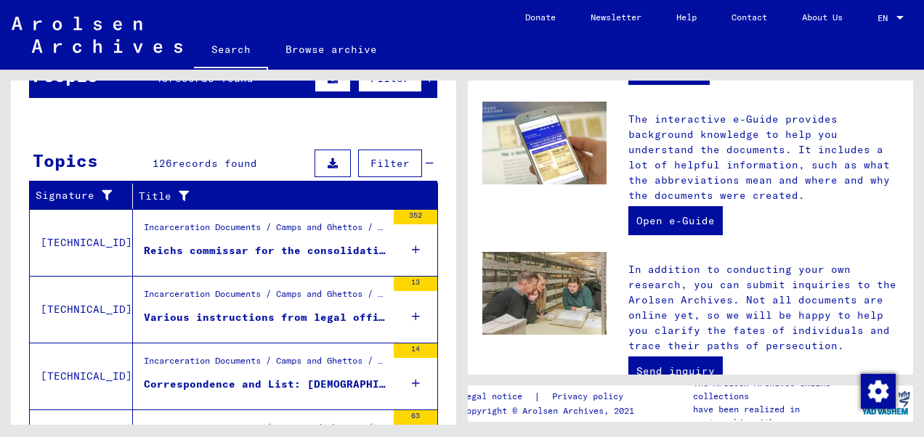 The image size is (924, 437). I want to click on a: Legal notice, so click(498, 397).